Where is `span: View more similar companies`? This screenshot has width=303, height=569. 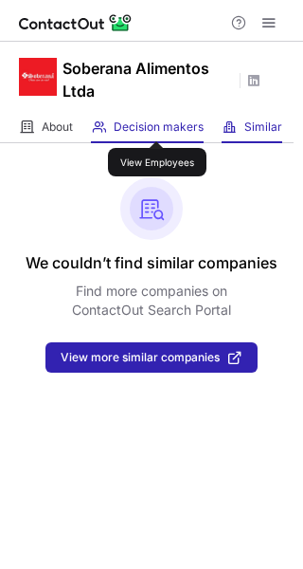 span: View more similar companies is located at coordinates (140, 357).